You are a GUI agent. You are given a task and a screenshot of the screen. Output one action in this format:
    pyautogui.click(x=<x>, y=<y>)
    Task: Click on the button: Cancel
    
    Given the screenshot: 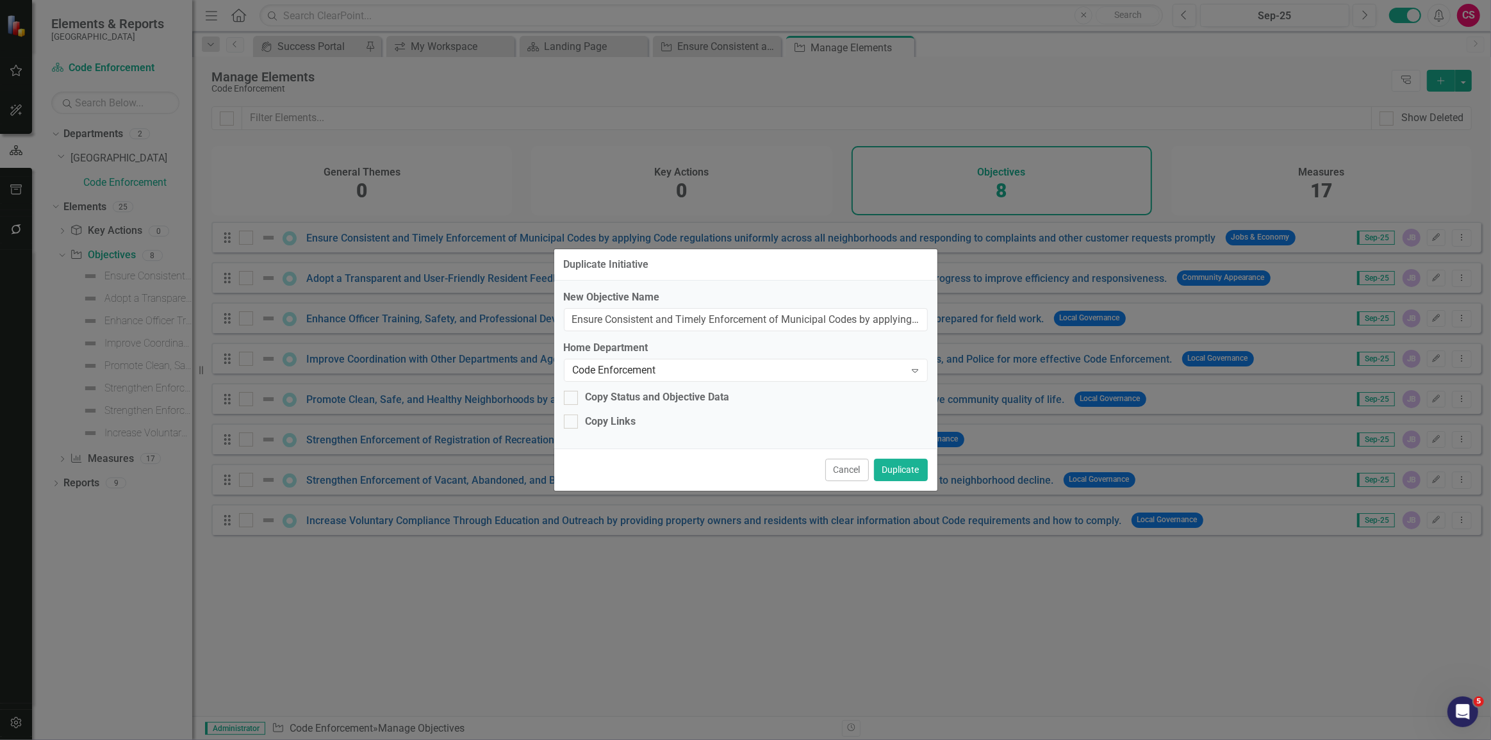 What is the action you would take?
    pyautogui.click(x=847, y=470)
    